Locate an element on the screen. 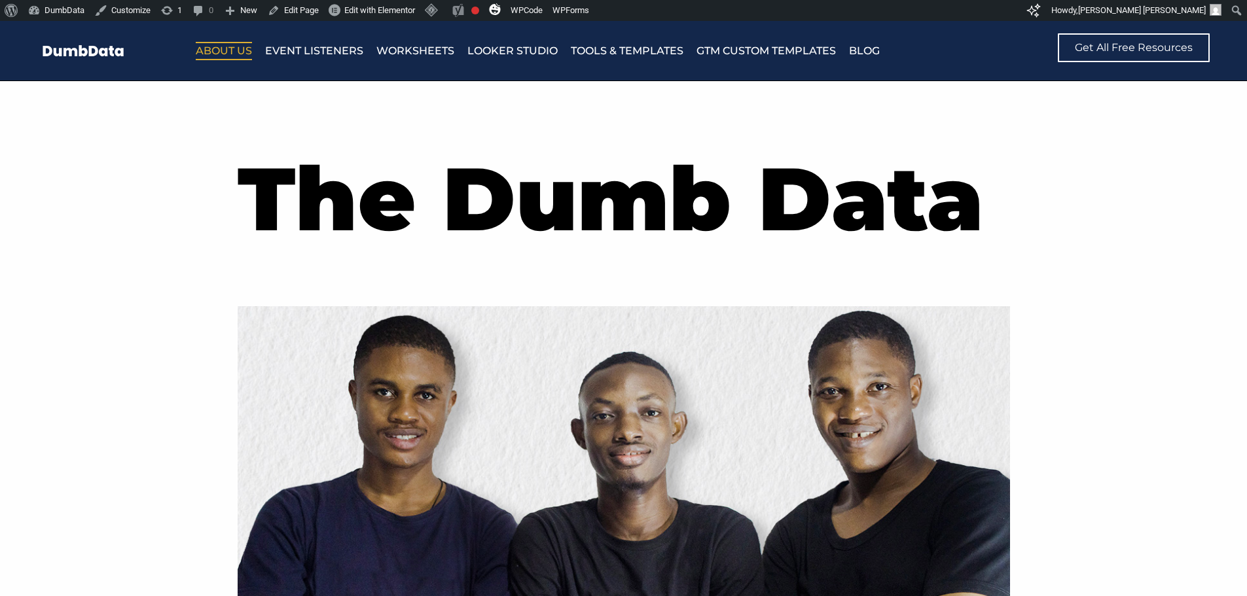 The height and width of the screenshot is (596, 1247). a: GTM Custom Templates is located at coordinates (766, 51).